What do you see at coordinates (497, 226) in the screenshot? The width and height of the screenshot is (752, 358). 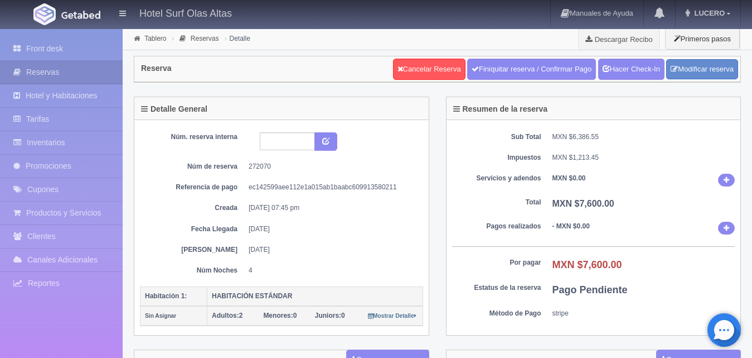 I see `dt: Pagos realizados` at bounding box center [497, 226].